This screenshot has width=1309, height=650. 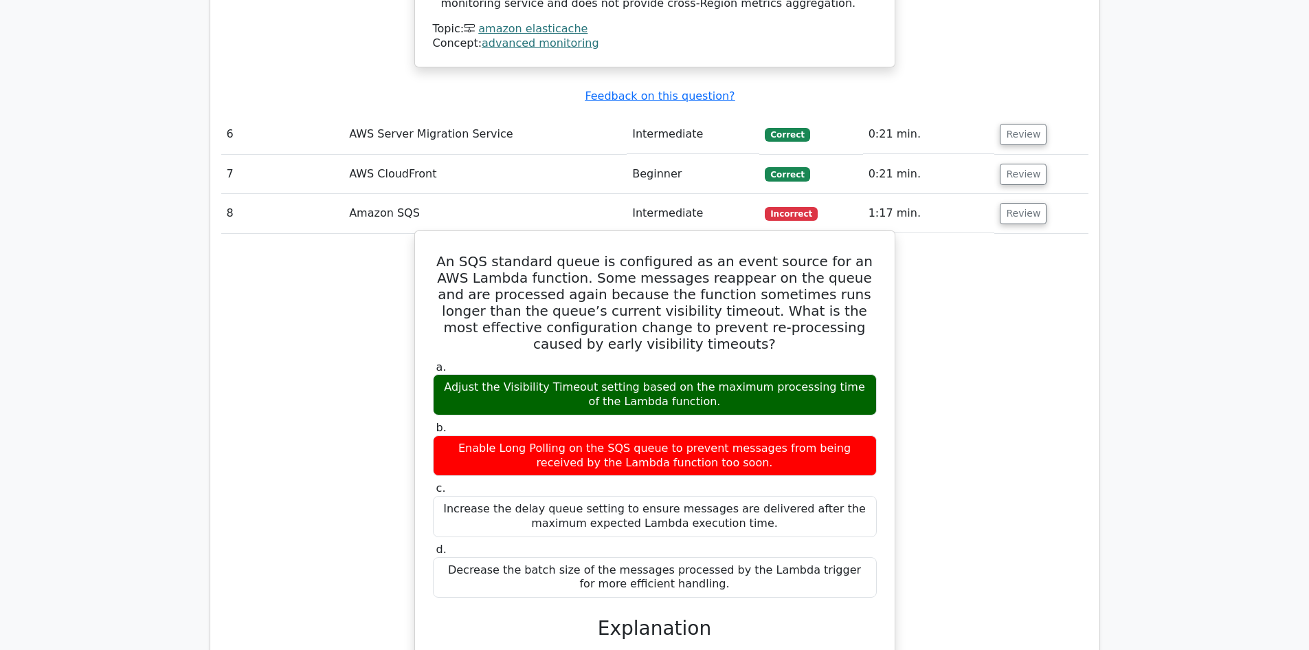 I want to click on span: a., so click(x=441, y=366).